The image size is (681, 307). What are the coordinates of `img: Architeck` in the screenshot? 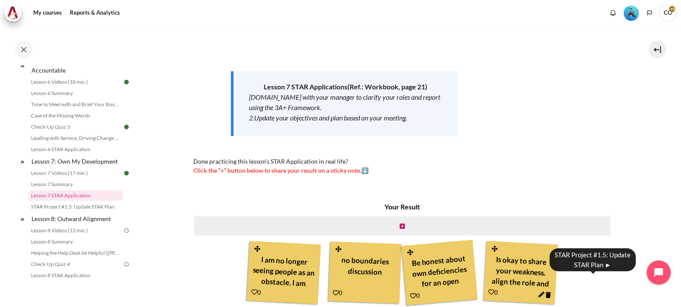 It's located at (13, 13).